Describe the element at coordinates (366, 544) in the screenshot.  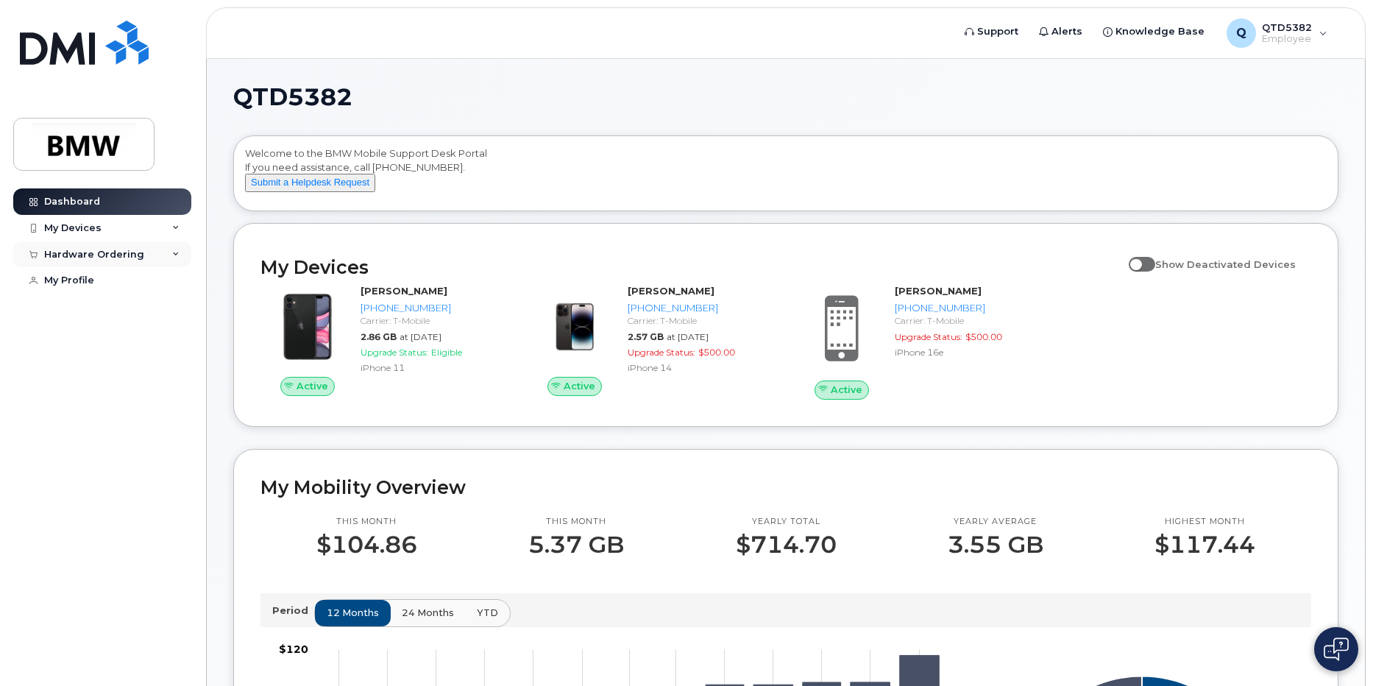
I see `p: $104.86` at that location.